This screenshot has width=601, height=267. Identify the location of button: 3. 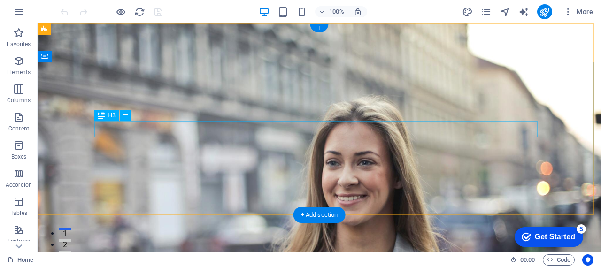
(27, 228).